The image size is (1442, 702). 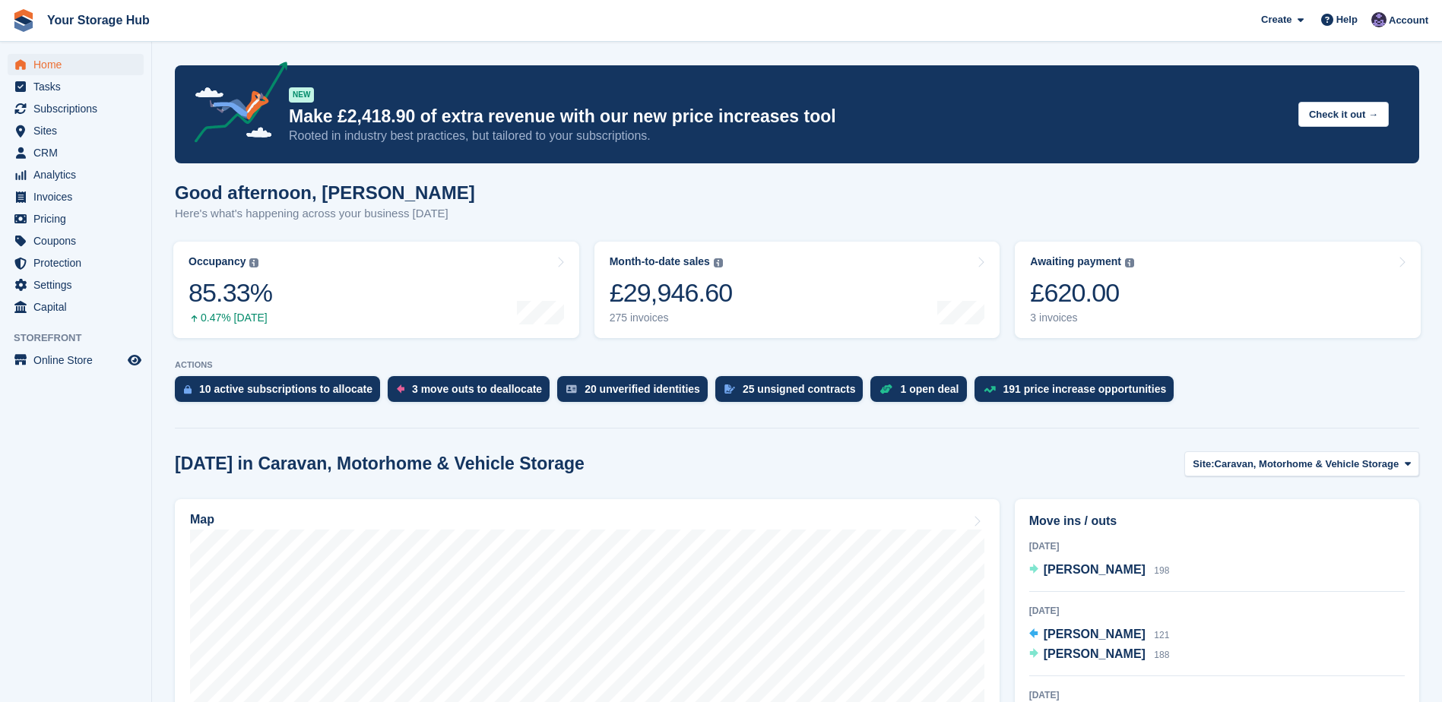 What do you see at coordinates (79, 175) in the screenshot?
I see `span: Analytics` at bounding box center [79, 175].